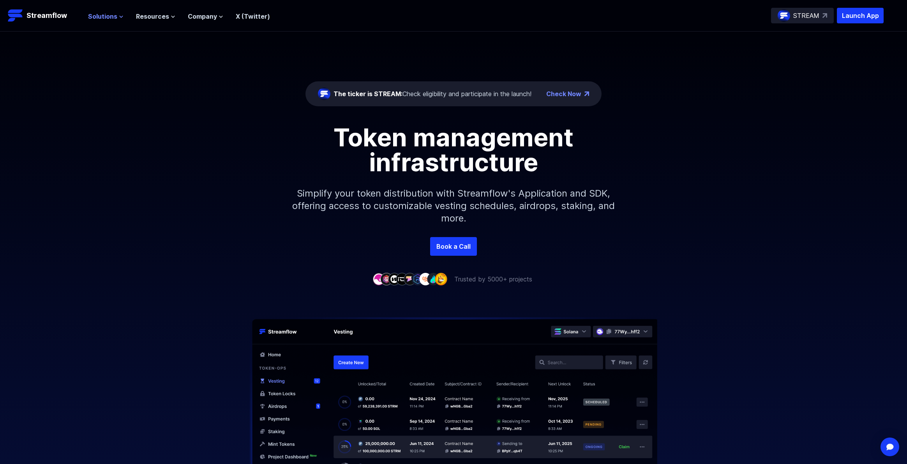  What do you see at coordinates (453, 150) in the screenshot?
I see `h1: Token management infrastructure` at bounding box center [453, 150].